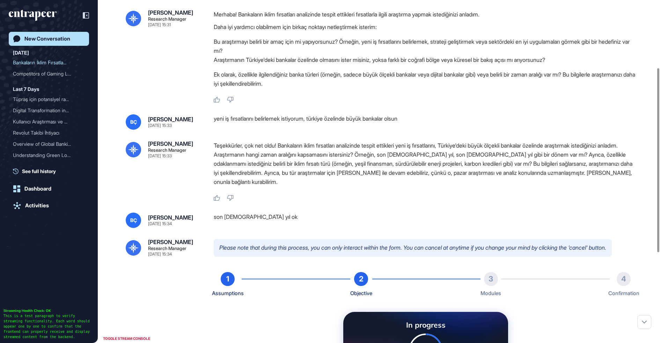 The height and width of the screenshot is (343, 660). What do you see at coordinates (49, 166) in the screenshot?
I see `div: Erazer, Asus ROG ve Asus TUF Serisi'nin Rakiplerini Analiz Etme` at bounding box center [49, 166].